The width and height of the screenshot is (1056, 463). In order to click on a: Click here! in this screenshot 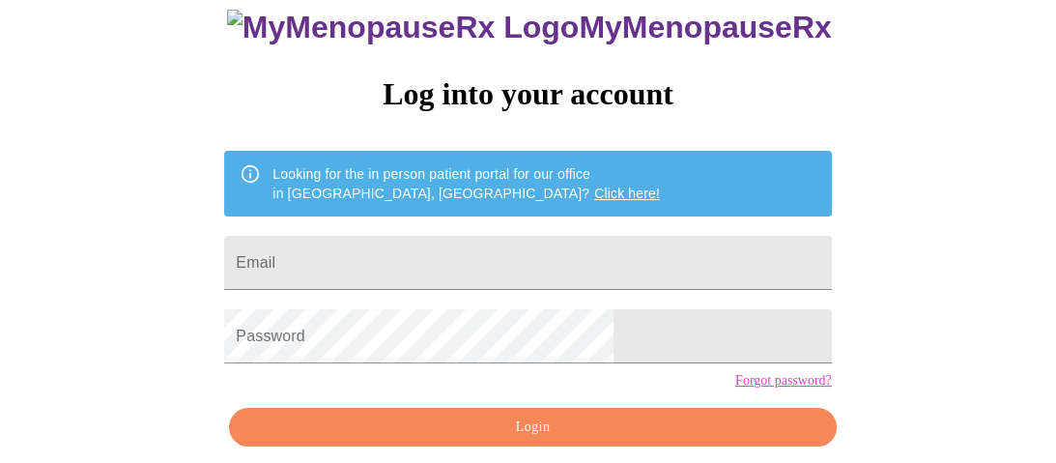, I will do `click(627, 193)`.